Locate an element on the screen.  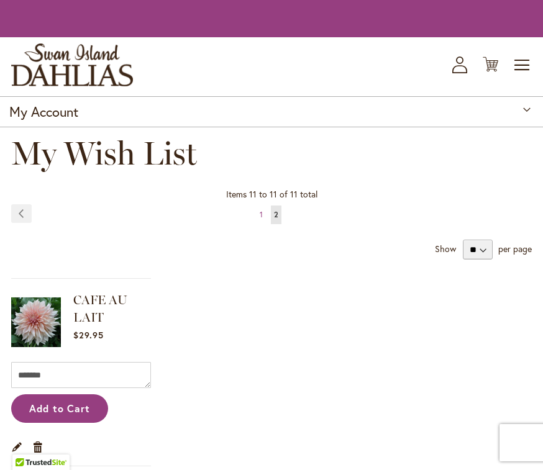
a: CAFE AU LAIT is located at coordinates (100, 309).